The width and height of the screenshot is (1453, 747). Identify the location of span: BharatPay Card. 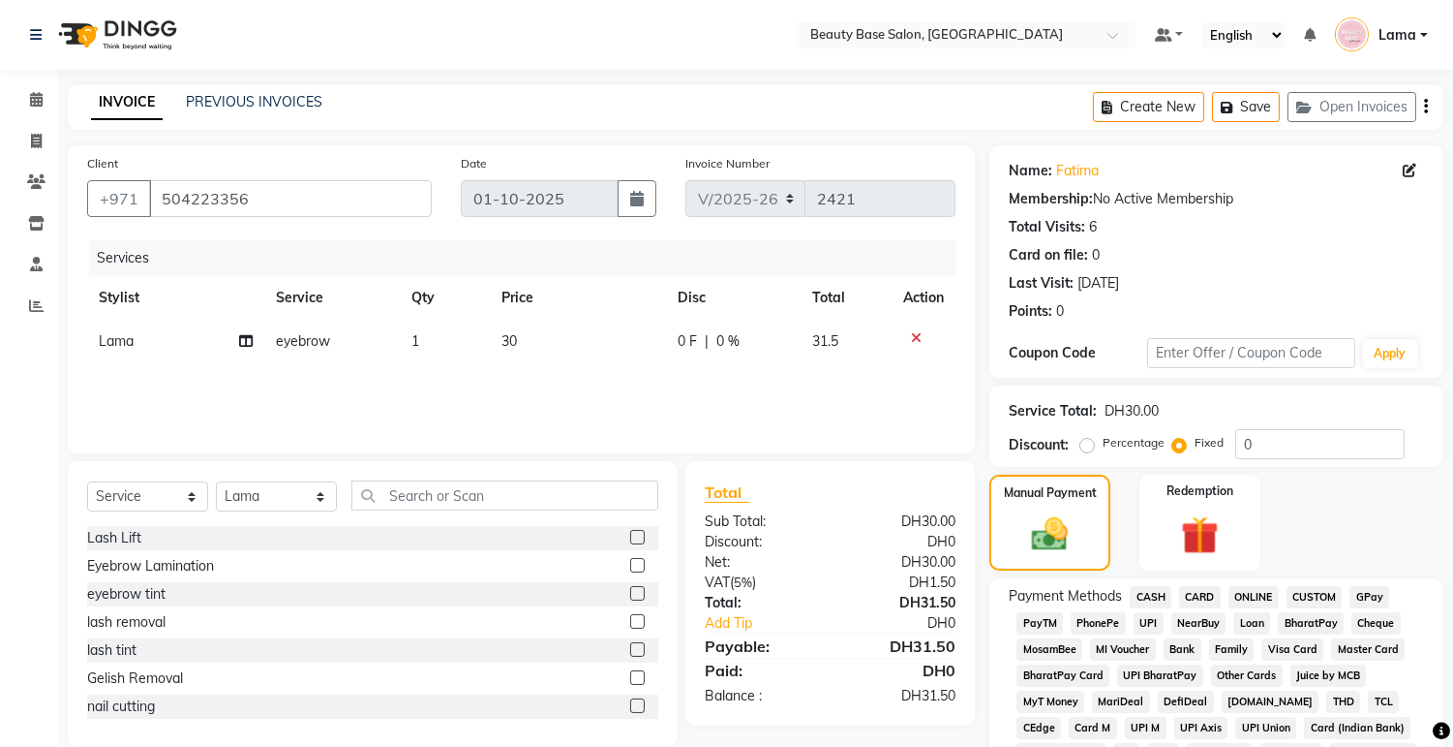
(1063, 675).